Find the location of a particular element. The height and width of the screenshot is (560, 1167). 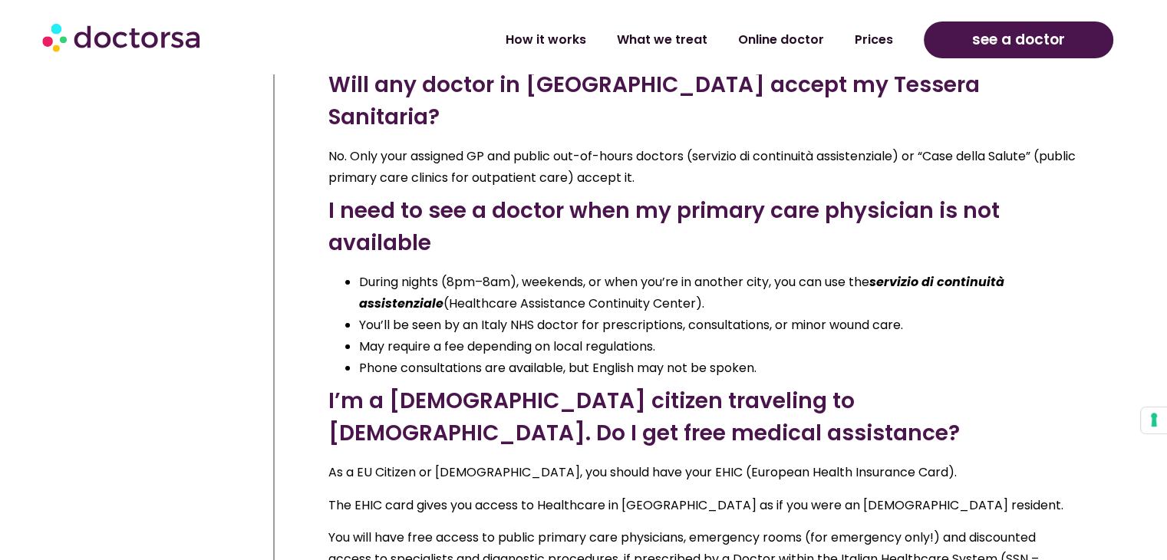

nav: Menu is located at coordinates (608, 40).